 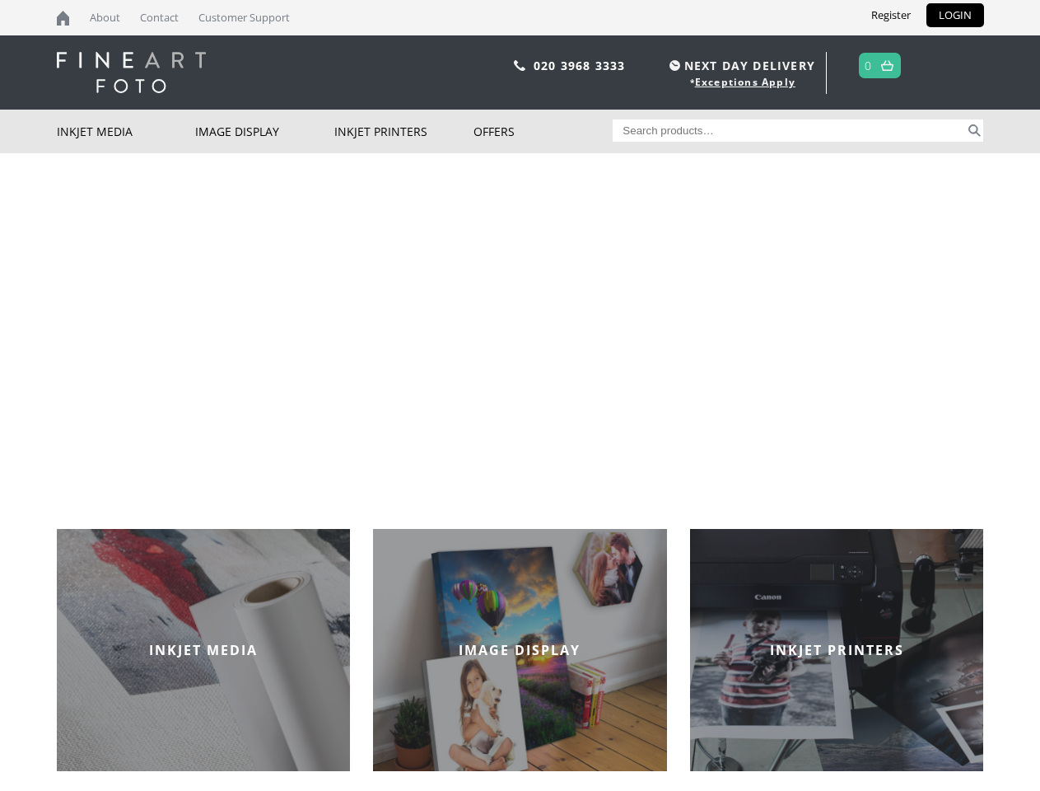 What do you see at coordinates (264, 131) in the screenshot?
I see `a: Image Display` at bounding box center [264, 131].